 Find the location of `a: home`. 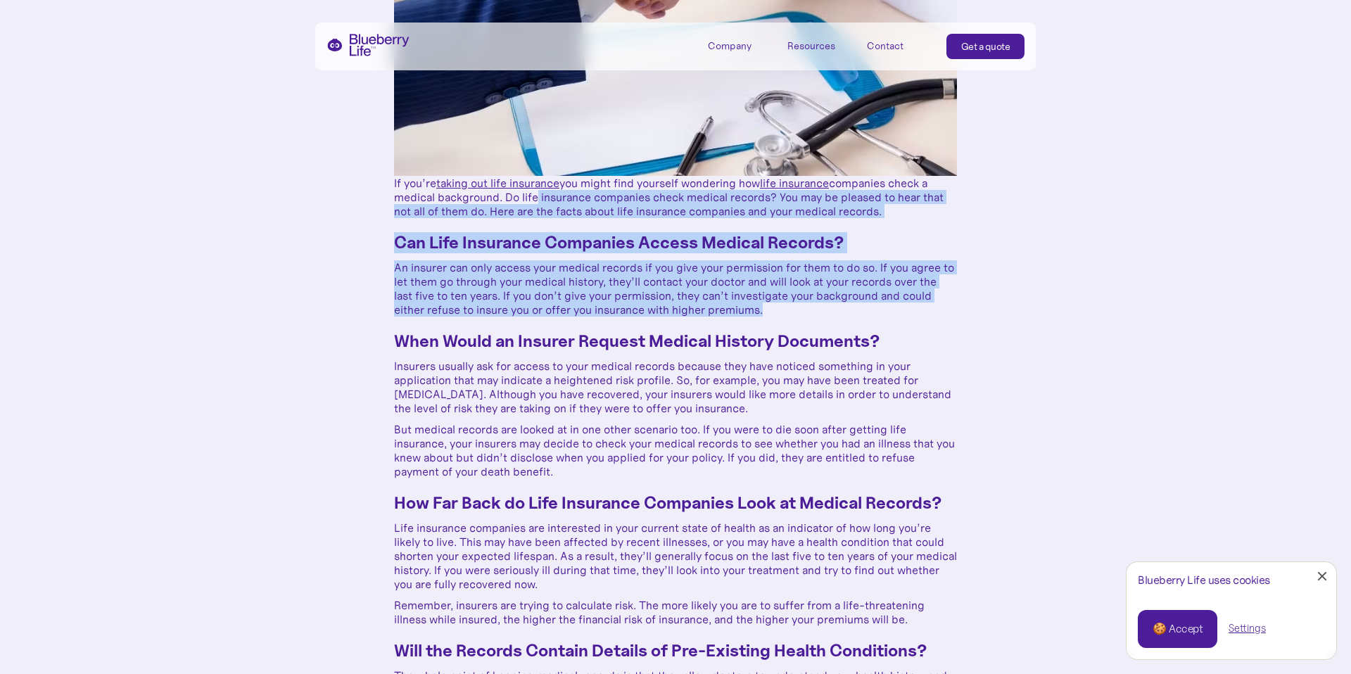

a: home is located at coordinates (368, 45).